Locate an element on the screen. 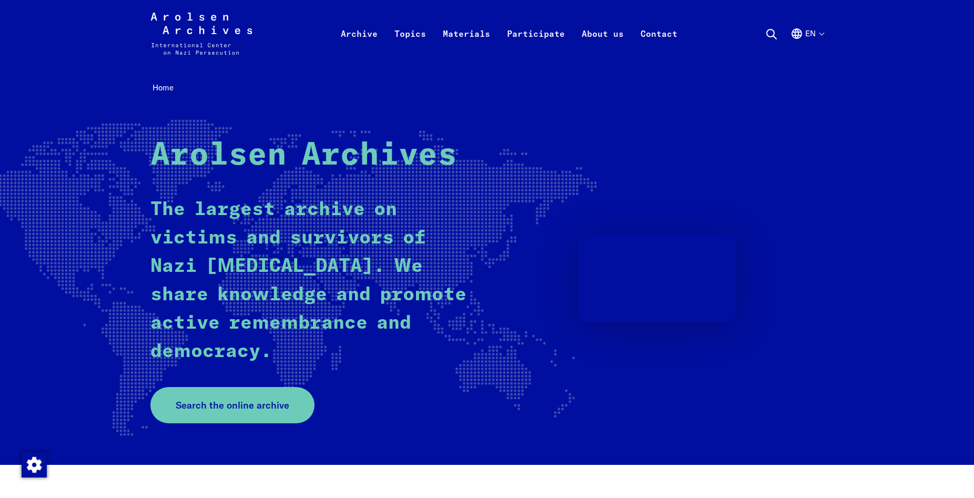  button: English, language selection is located at coordinates (807, 46).